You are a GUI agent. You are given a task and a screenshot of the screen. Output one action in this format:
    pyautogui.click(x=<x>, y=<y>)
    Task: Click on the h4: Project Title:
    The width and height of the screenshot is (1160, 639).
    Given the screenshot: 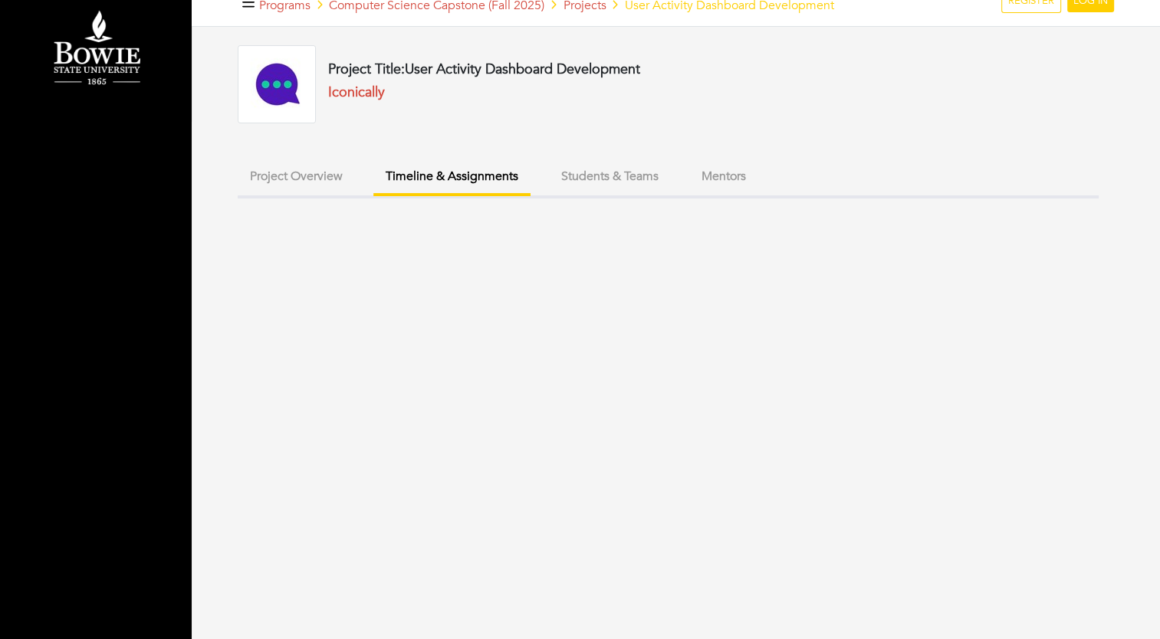 What is the action you would take?
    pyautogui.click(x=484, y=70)
    